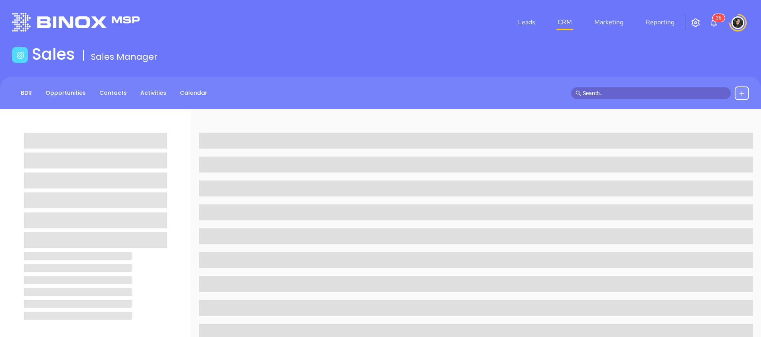 The image size is (761, 337). Describe the element at coordinates (26, 93) in the screenshot. I see `a: BDR` at that location.